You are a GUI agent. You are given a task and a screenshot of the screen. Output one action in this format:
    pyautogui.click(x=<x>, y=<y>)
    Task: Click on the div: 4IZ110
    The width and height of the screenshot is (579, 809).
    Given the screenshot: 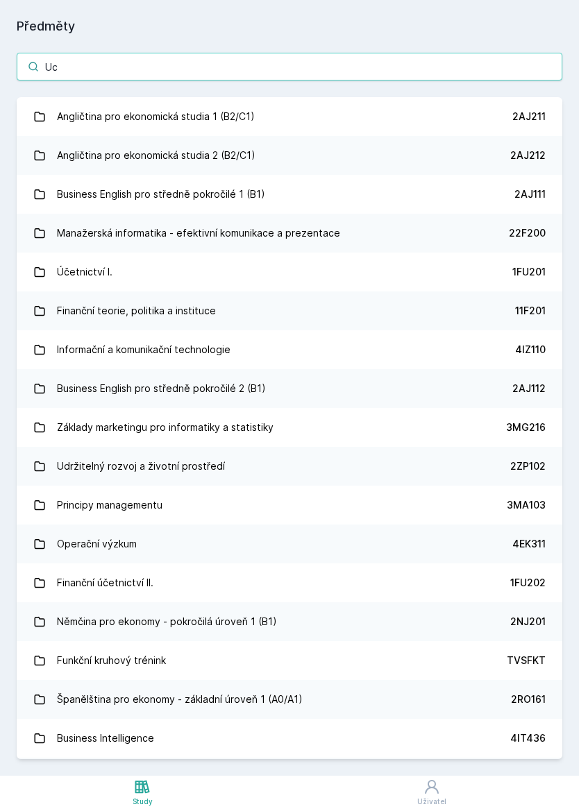 What is the action you would take?
    pyautogui.click(x=530, y=350)
    